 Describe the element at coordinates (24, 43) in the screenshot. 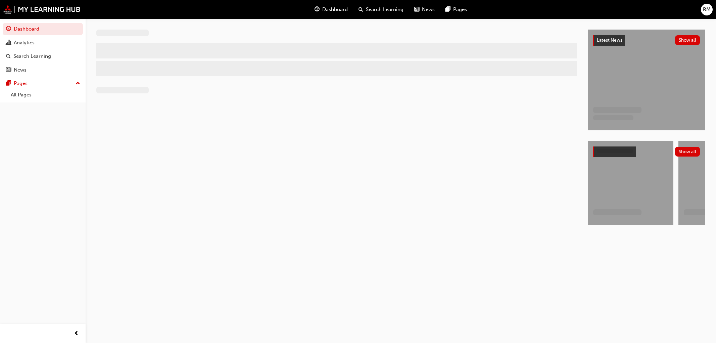

I see `div: Analytics` at that location.